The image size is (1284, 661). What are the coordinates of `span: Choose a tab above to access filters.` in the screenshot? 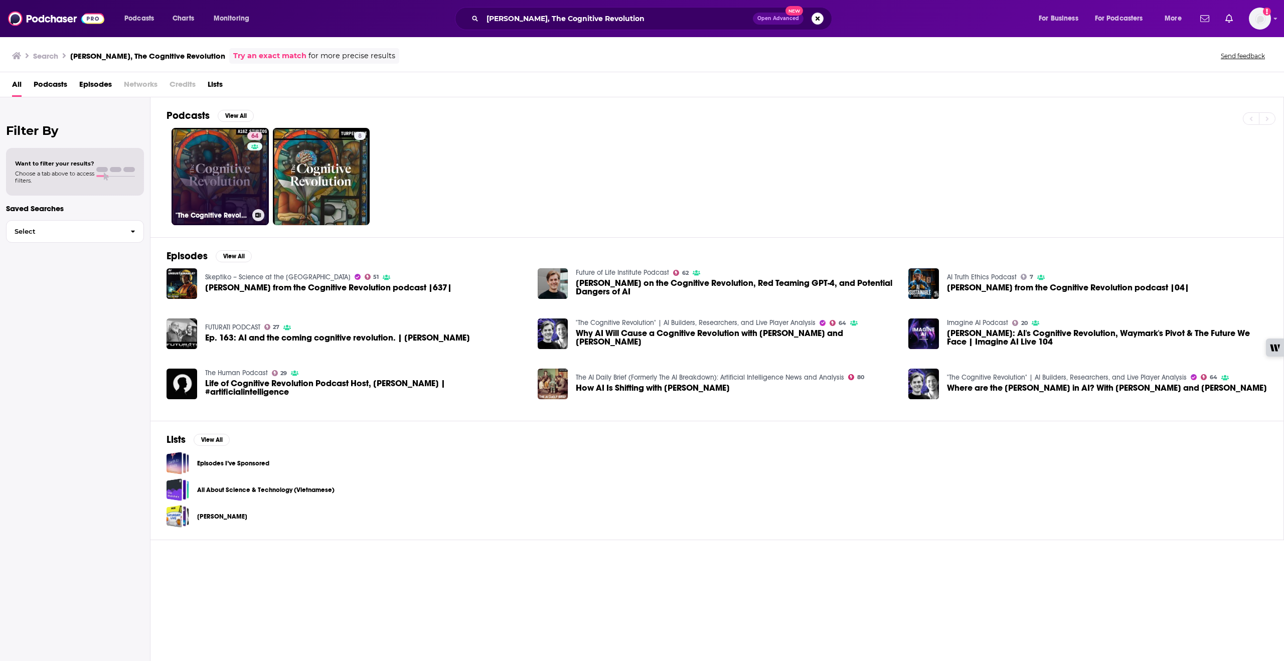 It's located at (55, 177).